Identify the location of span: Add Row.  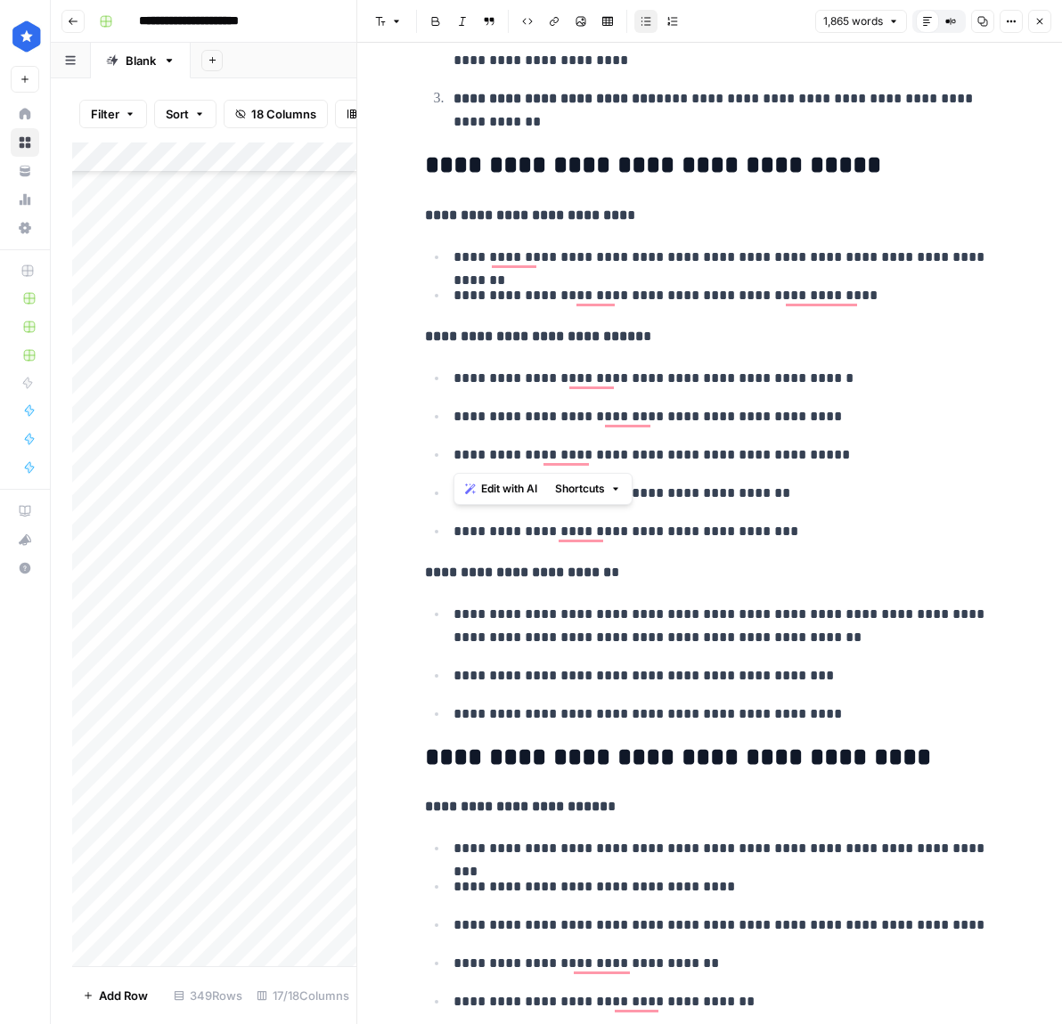
(123, 996).